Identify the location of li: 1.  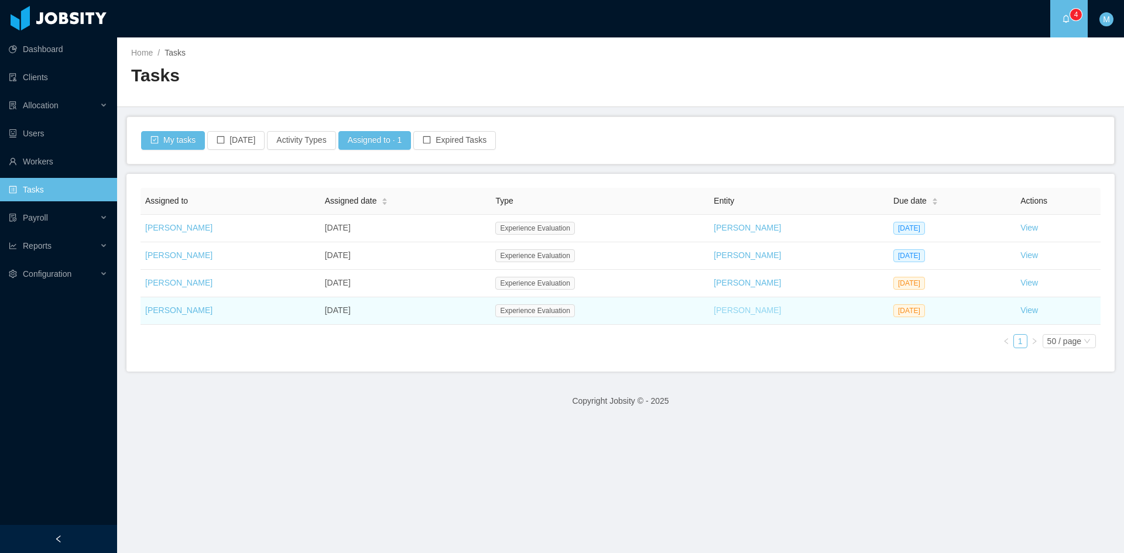
(1020, 341).